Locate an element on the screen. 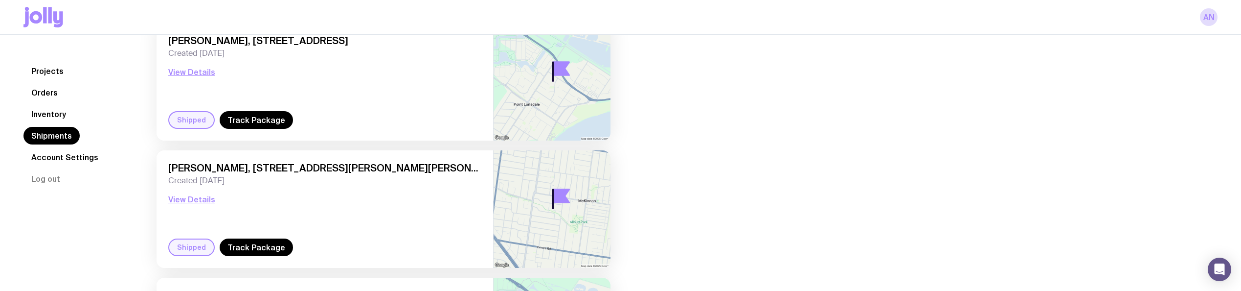  a: Orders is located at coordinates (45, 92).